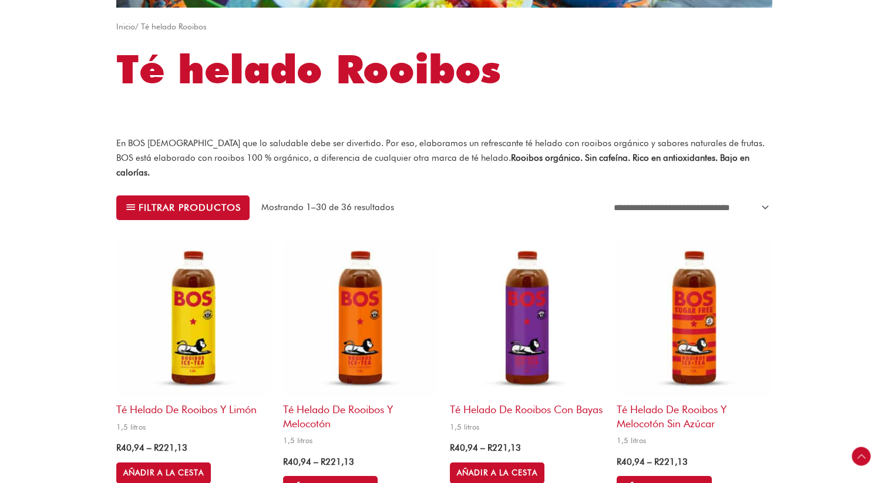 This screenshot has height=483, width=888. Describe the element at coordinates (360, 345) in the screenshot. I see `a: Té helado de rooibos y melocotón1,5 litros` at that location.